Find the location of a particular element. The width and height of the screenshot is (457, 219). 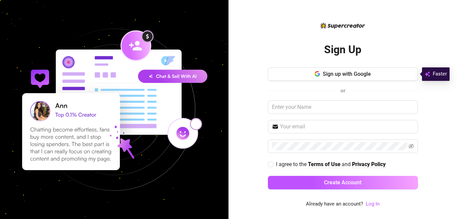

span: and is located at coordinates (347, 164).